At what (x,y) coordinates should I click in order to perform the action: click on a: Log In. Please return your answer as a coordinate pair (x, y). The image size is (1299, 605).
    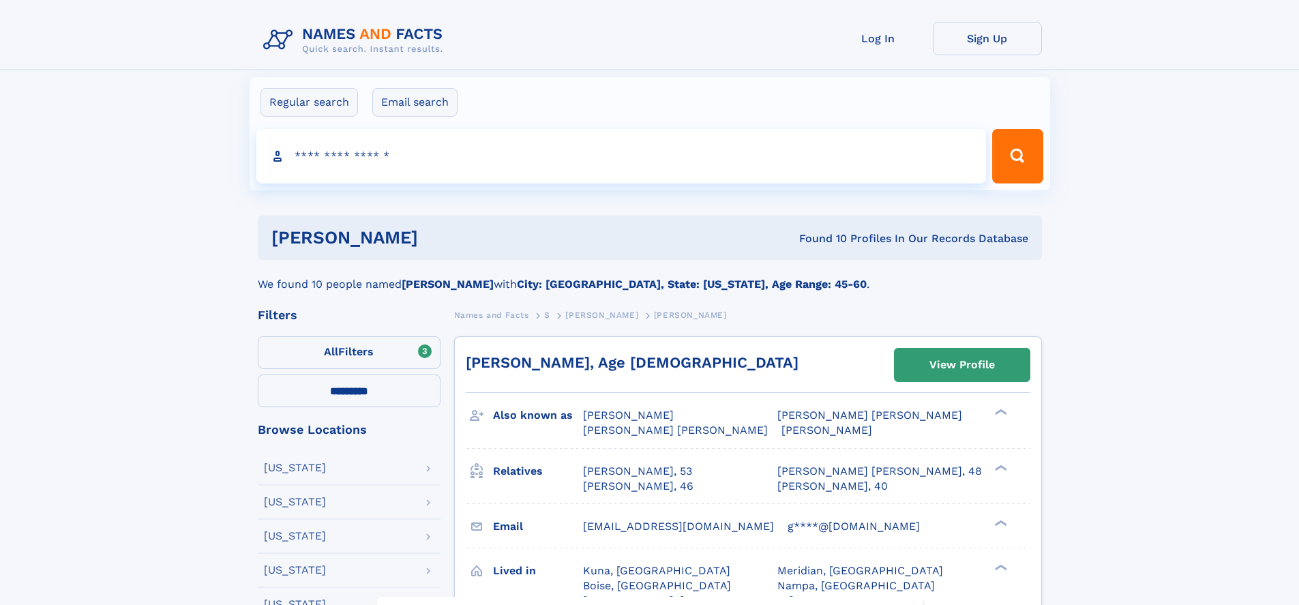
    Looking at the image, I should click on (878, 38).